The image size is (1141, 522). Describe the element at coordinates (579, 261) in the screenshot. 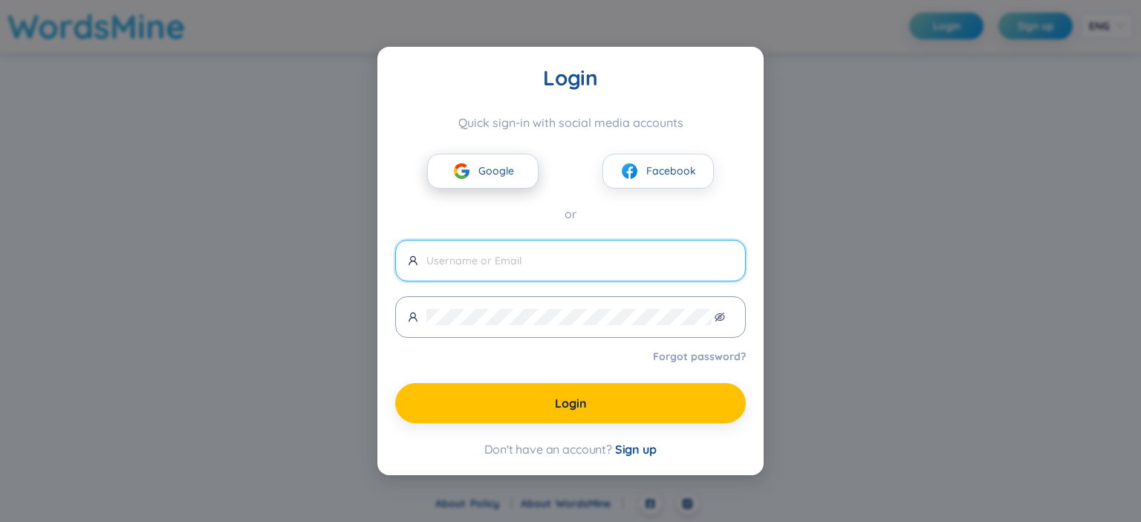

I see `input: Username or Email` at that location.